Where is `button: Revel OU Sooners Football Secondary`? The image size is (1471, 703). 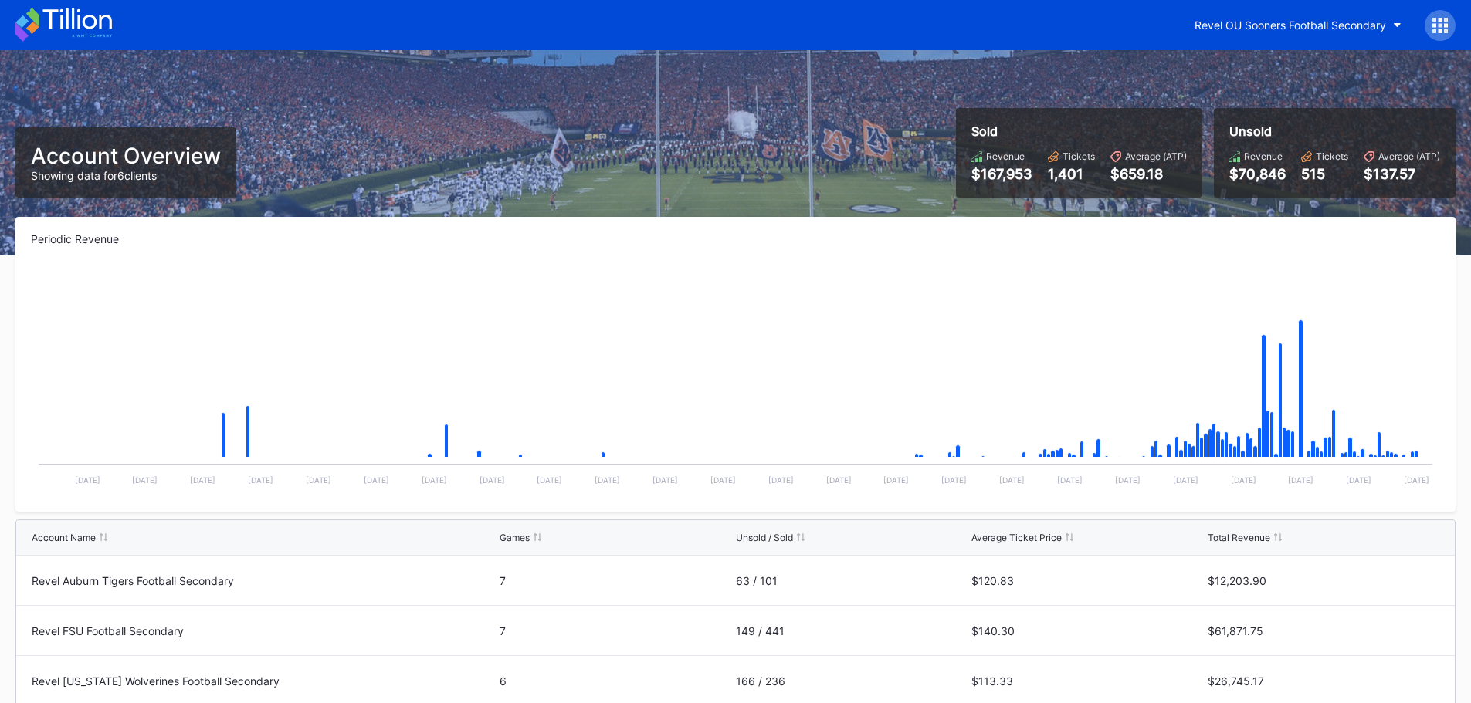
button: Revel OU Sooners Football Secondary is located at coordinates (1298, 25).